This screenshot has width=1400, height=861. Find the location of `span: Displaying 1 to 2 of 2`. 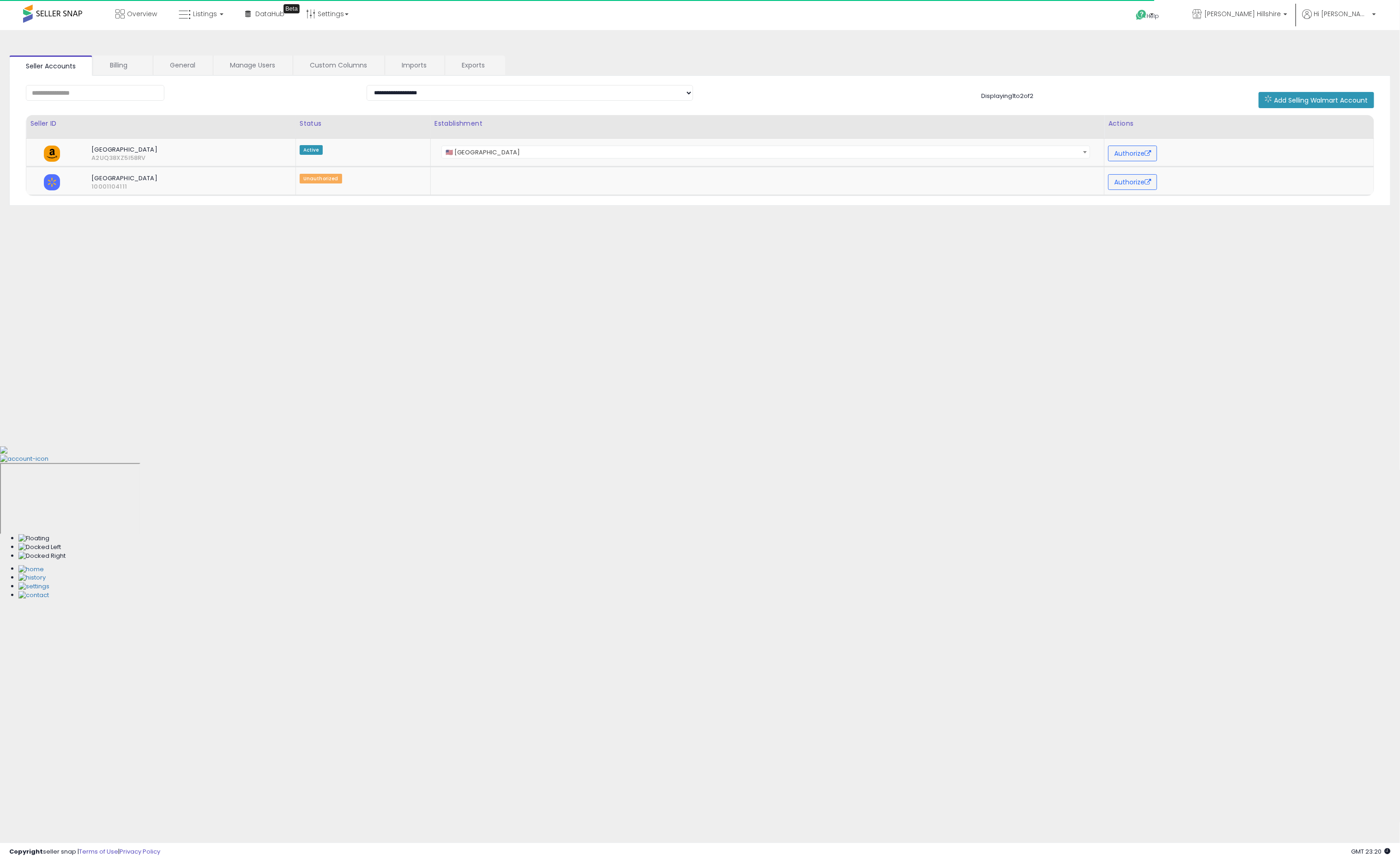

span: Displaying 1 to 2 of 2 is located at coordinates (1007, 95).